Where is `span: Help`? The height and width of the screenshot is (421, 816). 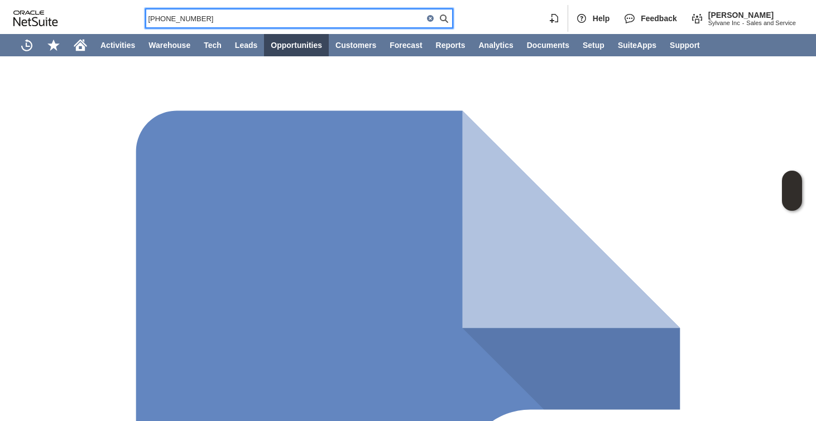 span: Help is located at coordinates (601, 18).